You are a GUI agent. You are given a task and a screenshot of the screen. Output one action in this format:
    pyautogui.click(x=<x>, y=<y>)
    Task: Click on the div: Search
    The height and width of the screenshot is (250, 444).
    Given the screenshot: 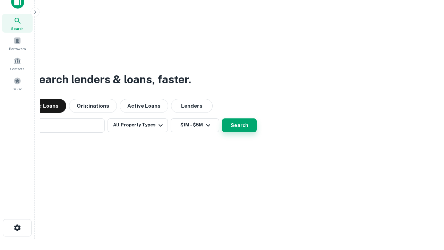 What is the action you would take?
    pyautogui.click(x=17, y=23)
    